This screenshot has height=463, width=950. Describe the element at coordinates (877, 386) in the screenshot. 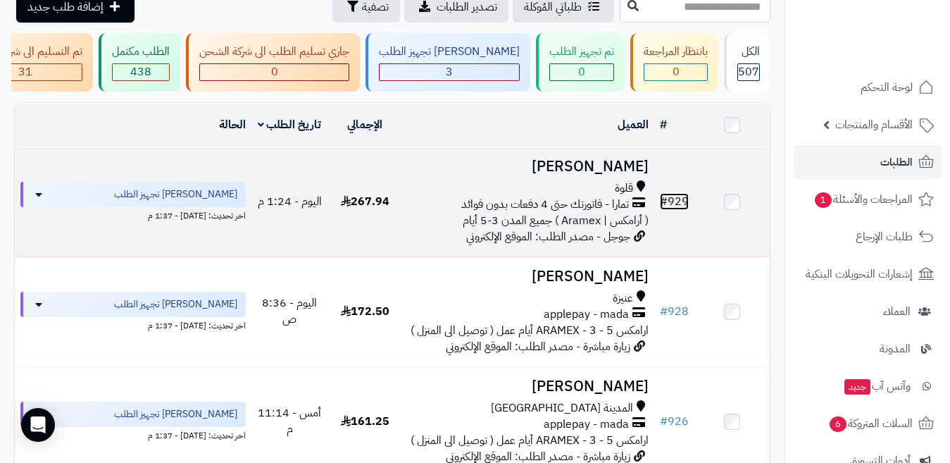

I see `span: وآتس آب` at that location.